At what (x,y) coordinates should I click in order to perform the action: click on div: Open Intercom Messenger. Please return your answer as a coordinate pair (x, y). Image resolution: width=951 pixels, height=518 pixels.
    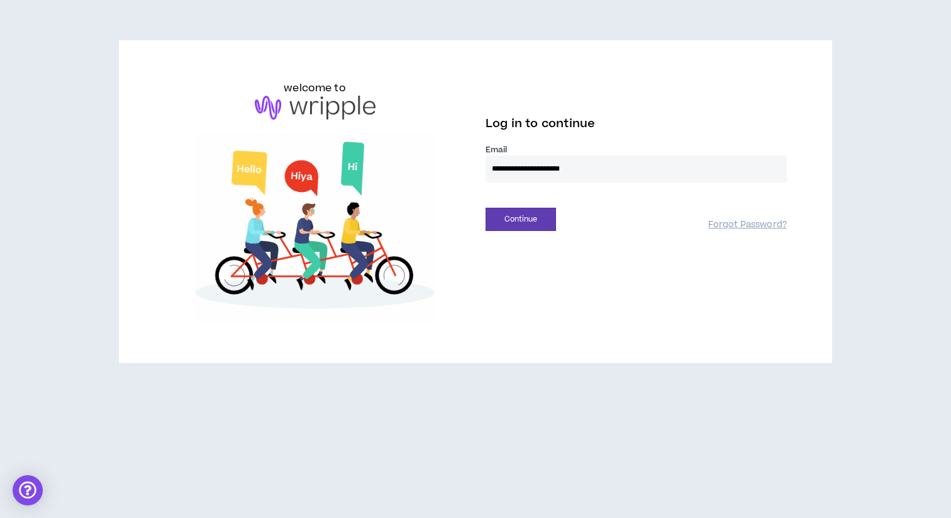
    Looking at the image, I should click on (28, 490).